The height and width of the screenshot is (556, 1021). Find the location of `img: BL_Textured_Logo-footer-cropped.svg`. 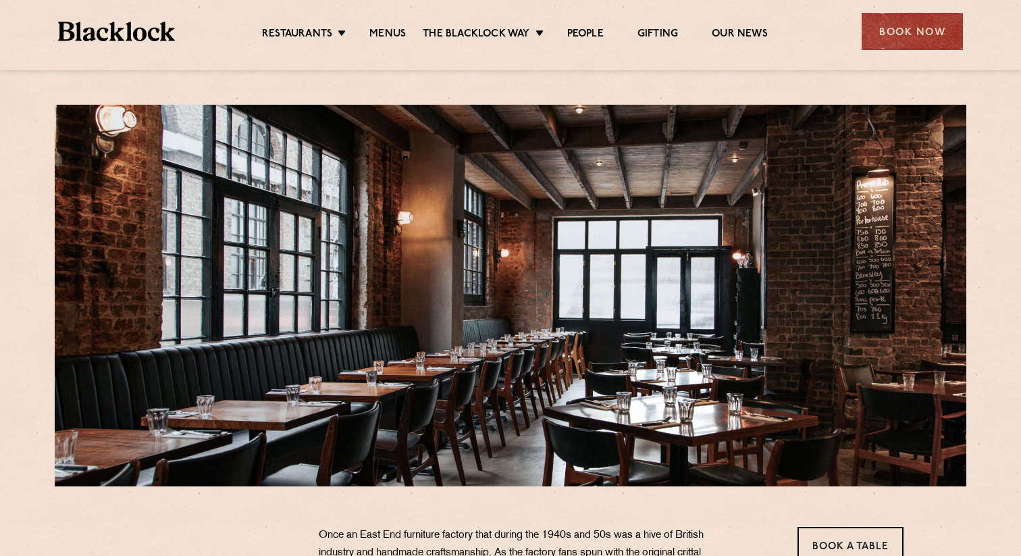

img: BL_Textured_Logo-footer-cropped.svg is located at coordinates (116, 31).